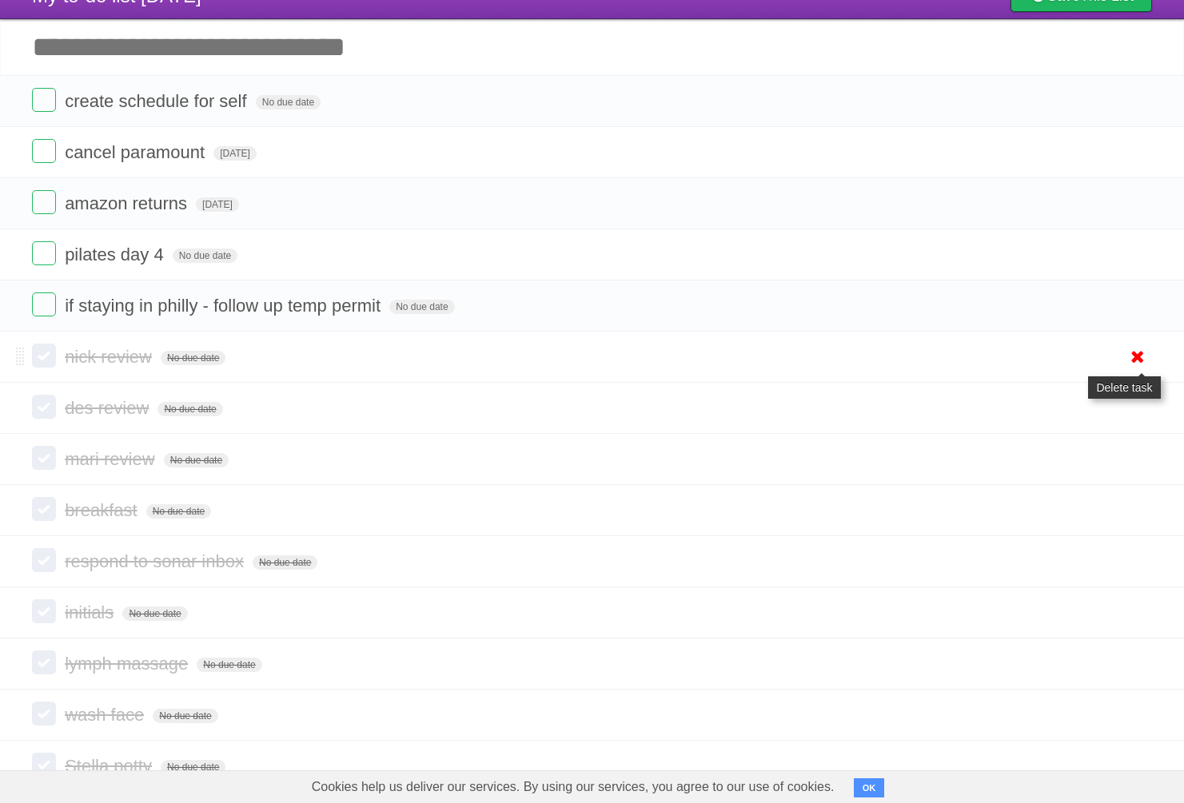 The height and width of the screenshot is (803, 1184). Describe the element at coordinates (91, 612) in the screenshot. I see `span: initials` at that location.